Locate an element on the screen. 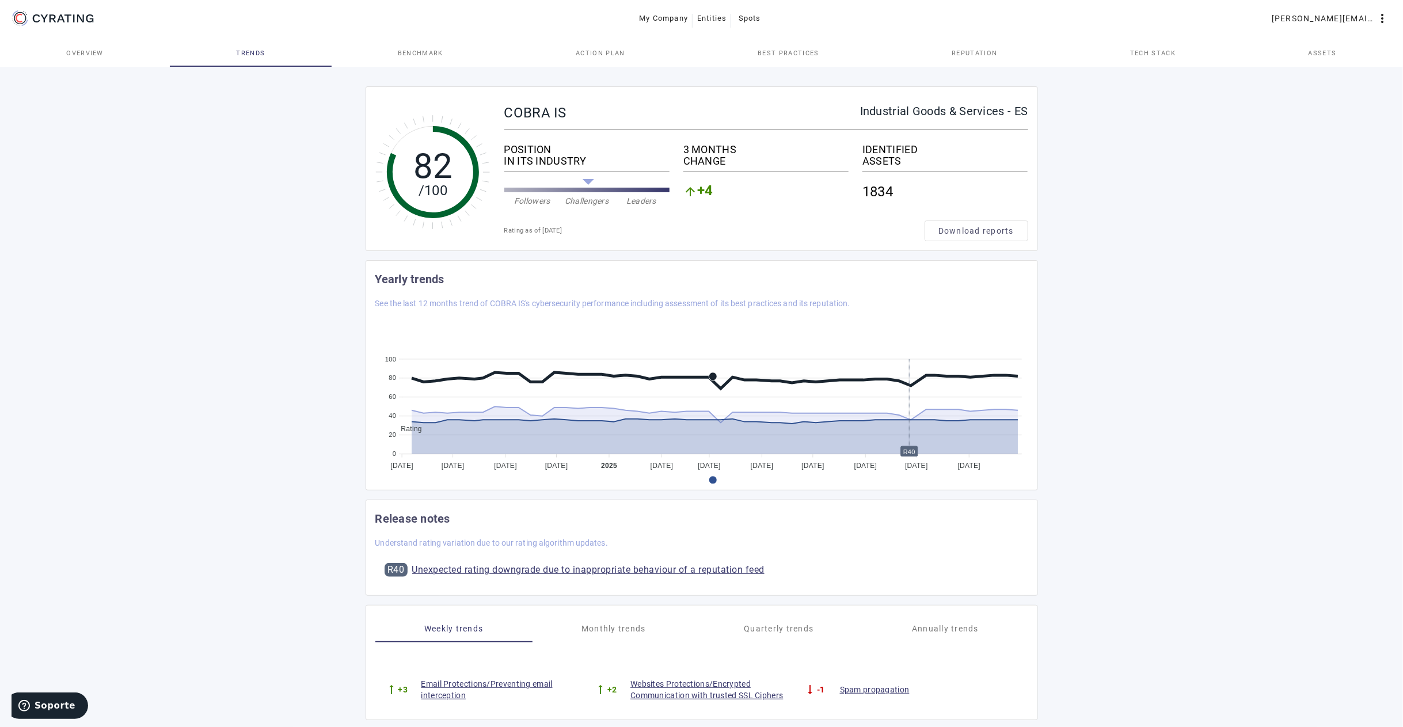  g: CYRATING is located at coordinates (63, 18).